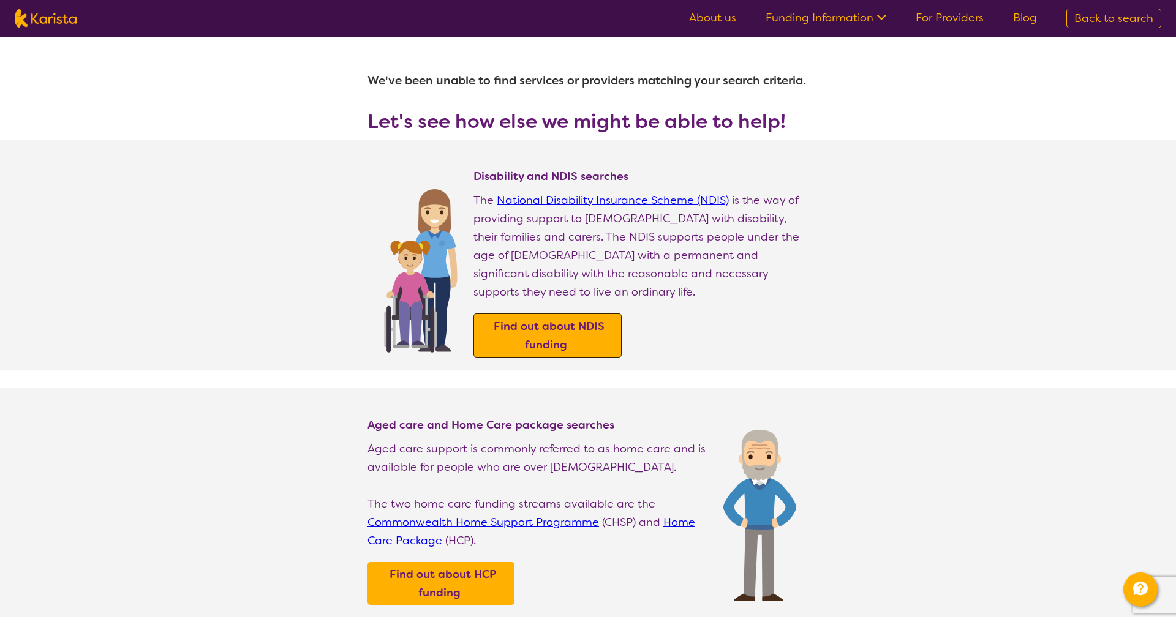  Describe the element at coordinates (949, 18) in the screenshot. I see `a: For Providers` at that location.